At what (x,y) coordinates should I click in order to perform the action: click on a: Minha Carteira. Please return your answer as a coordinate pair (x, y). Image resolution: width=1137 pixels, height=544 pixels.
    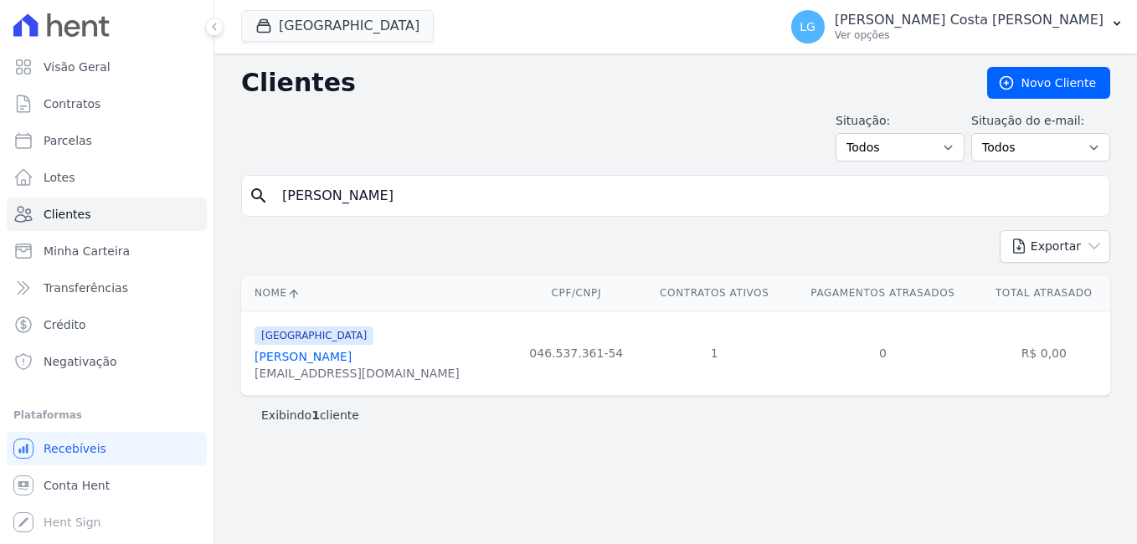
    Looking at the image, I should click on (106, 251).